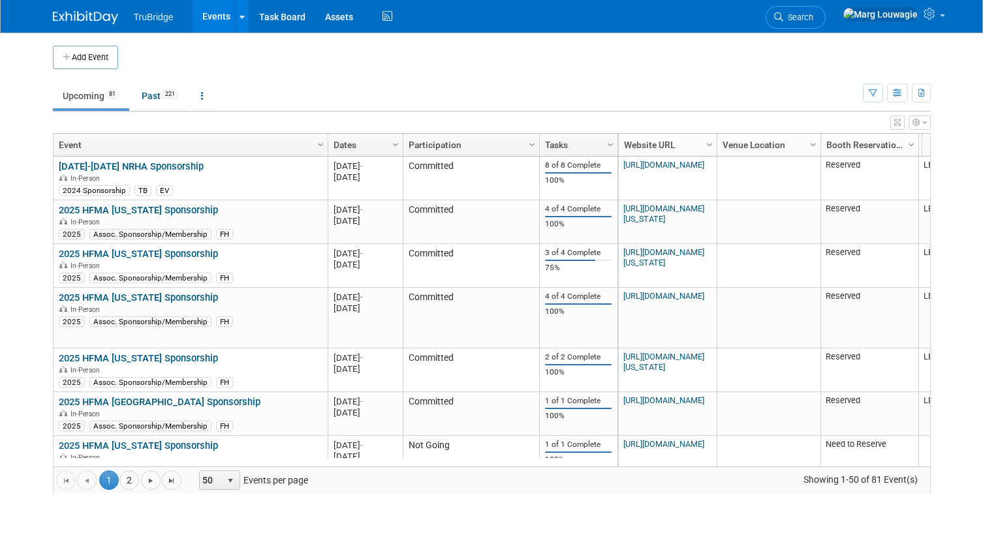 This screenshot has width=983, height=548. I want to click on a: Upcoming81, so click(91, 96).